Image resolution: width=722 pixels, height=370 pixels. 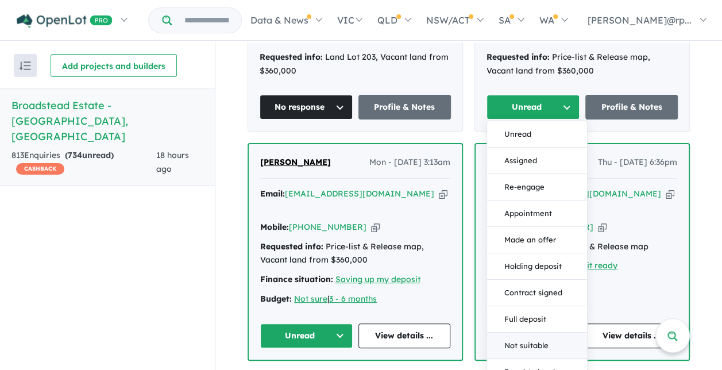 What do you see at coordinates (84, 162) in the screenshot?
I see `div: 813 Enquir ies` at bounding box center [84, 162].